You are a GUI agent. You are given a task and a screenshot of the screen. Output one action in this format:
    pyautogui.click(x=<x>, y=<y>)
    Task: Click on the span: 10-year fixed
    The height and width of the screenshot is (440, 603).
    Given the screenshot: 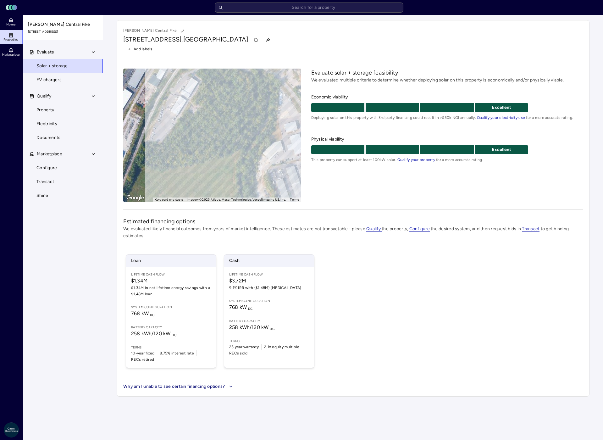 What is the action you would take?
    pyautogui.click(x=143, y=353)
    